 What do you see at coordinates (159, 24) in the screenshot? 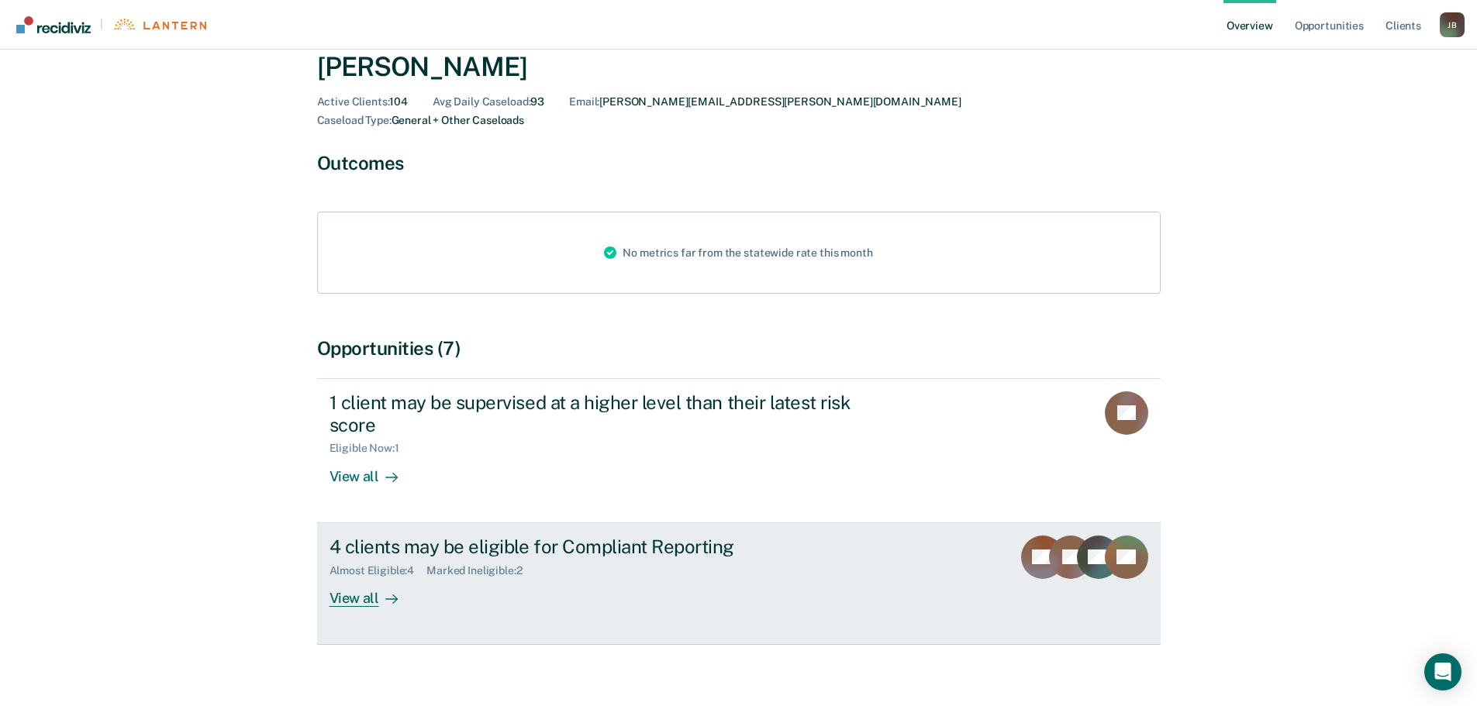
I see `img: Lantern` at bounding box center [159, 24].